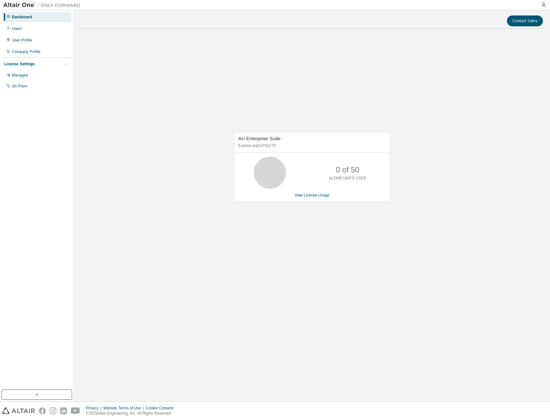 The height and width of the screenshot is (420, 550). Describe the element at coordinates (19, 64) in the screenshot. I see `div: License Settings` at that location.